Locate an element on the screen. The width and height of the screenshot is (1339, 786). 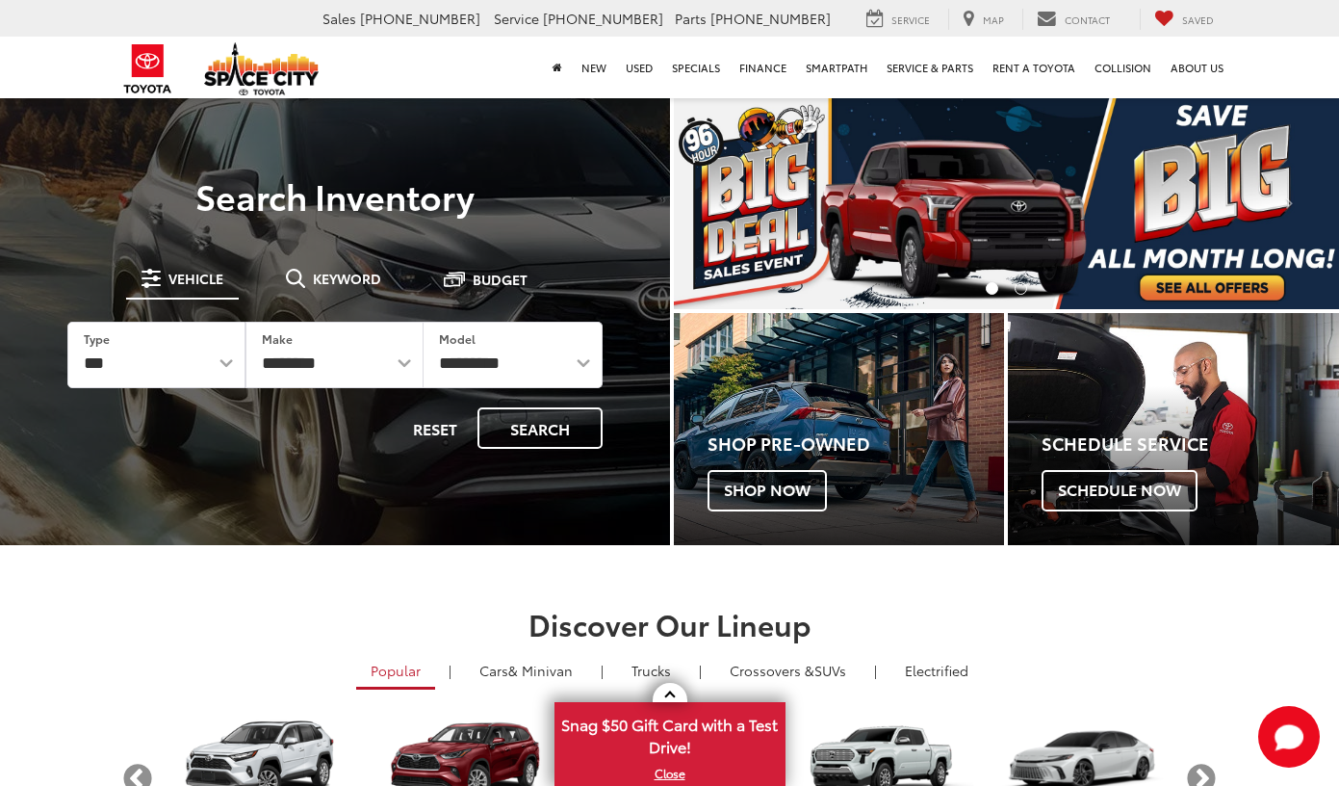
span: Saved is located at coordinates (1198, 19).